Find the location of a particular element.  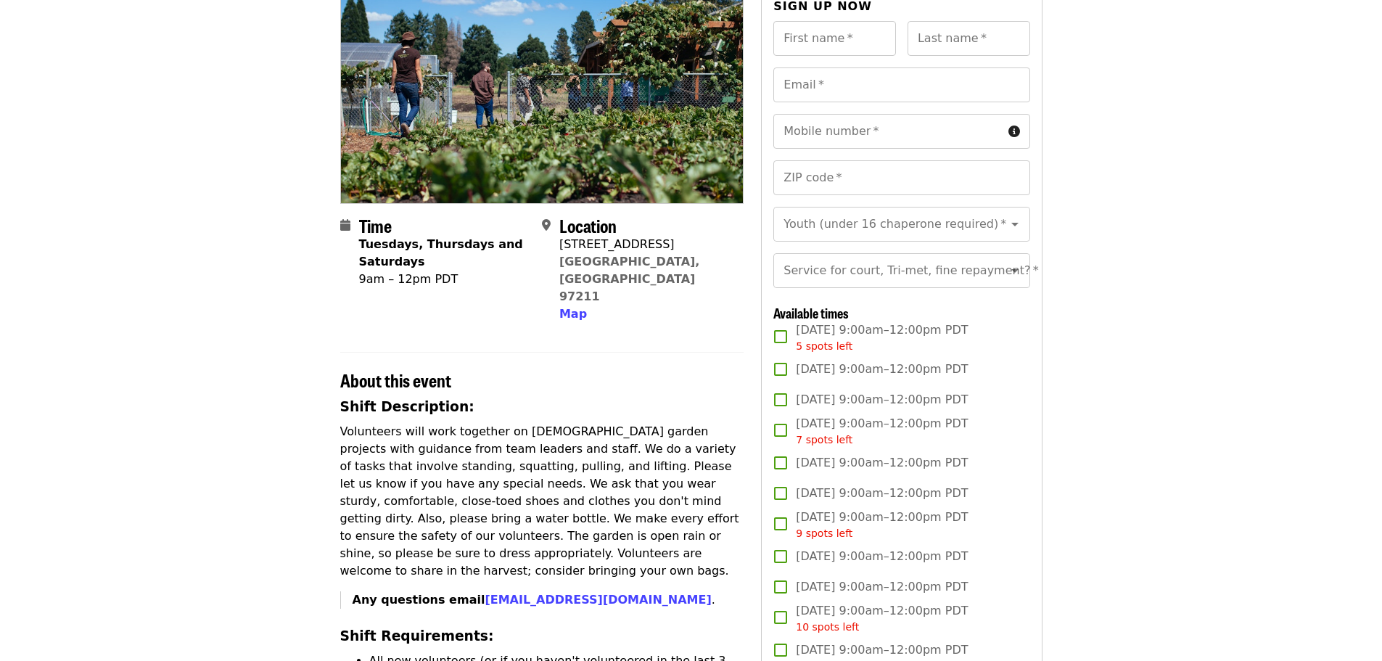

strong: Tuesdays, Thursdays and Saturdays is located at coordinates (441, 252).